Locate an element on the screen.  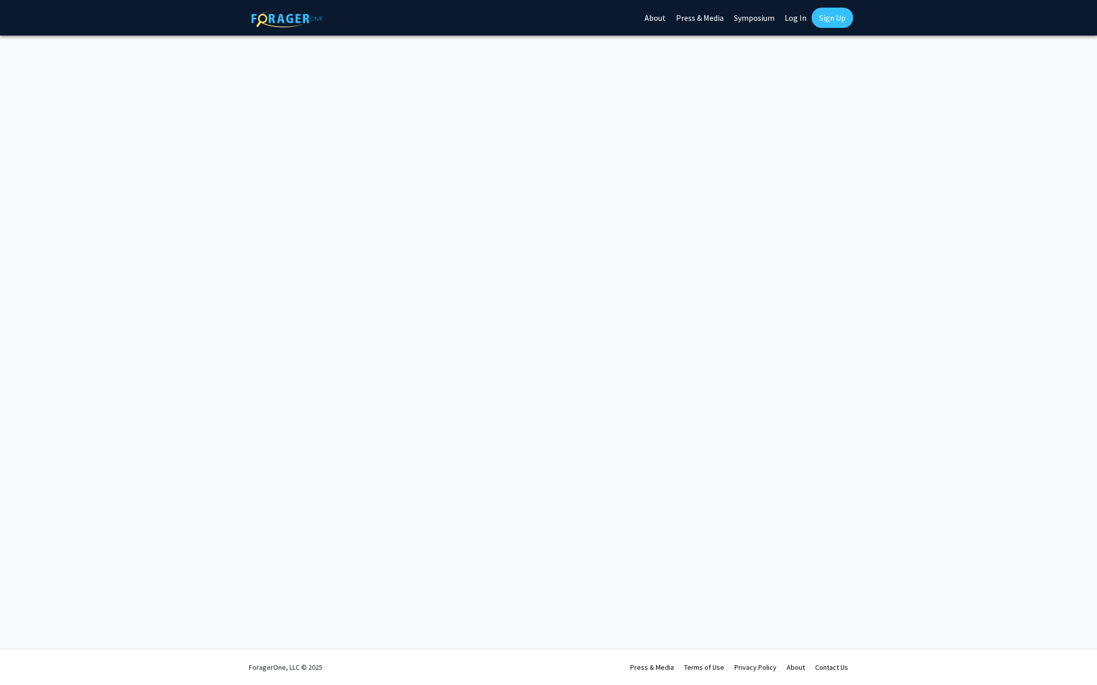
a: About is located at coordinates (796, 668).